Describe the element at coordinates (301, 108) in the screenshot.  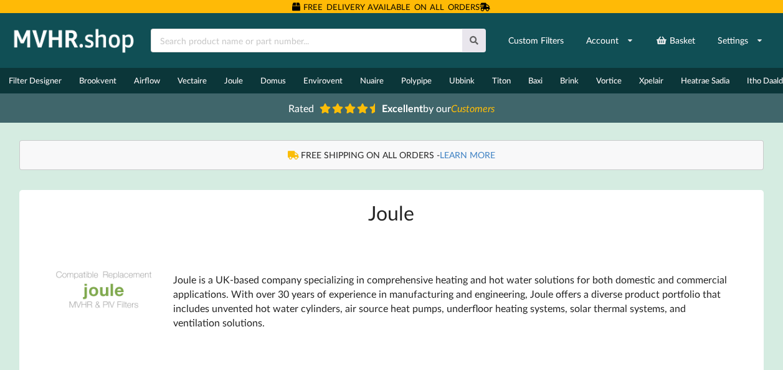
I see `span: Rated` at that location.